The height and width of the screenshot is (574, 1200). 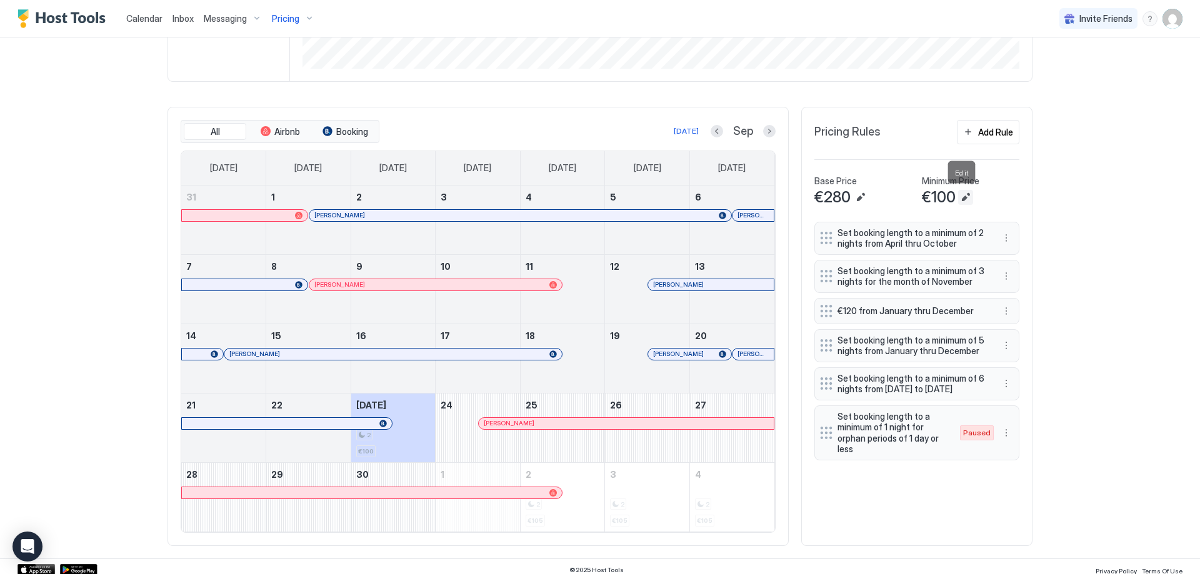 What do you see at coordinates (769, 131) in the screenshot?
I see `button: Next month` at bounding box center [769, 131].